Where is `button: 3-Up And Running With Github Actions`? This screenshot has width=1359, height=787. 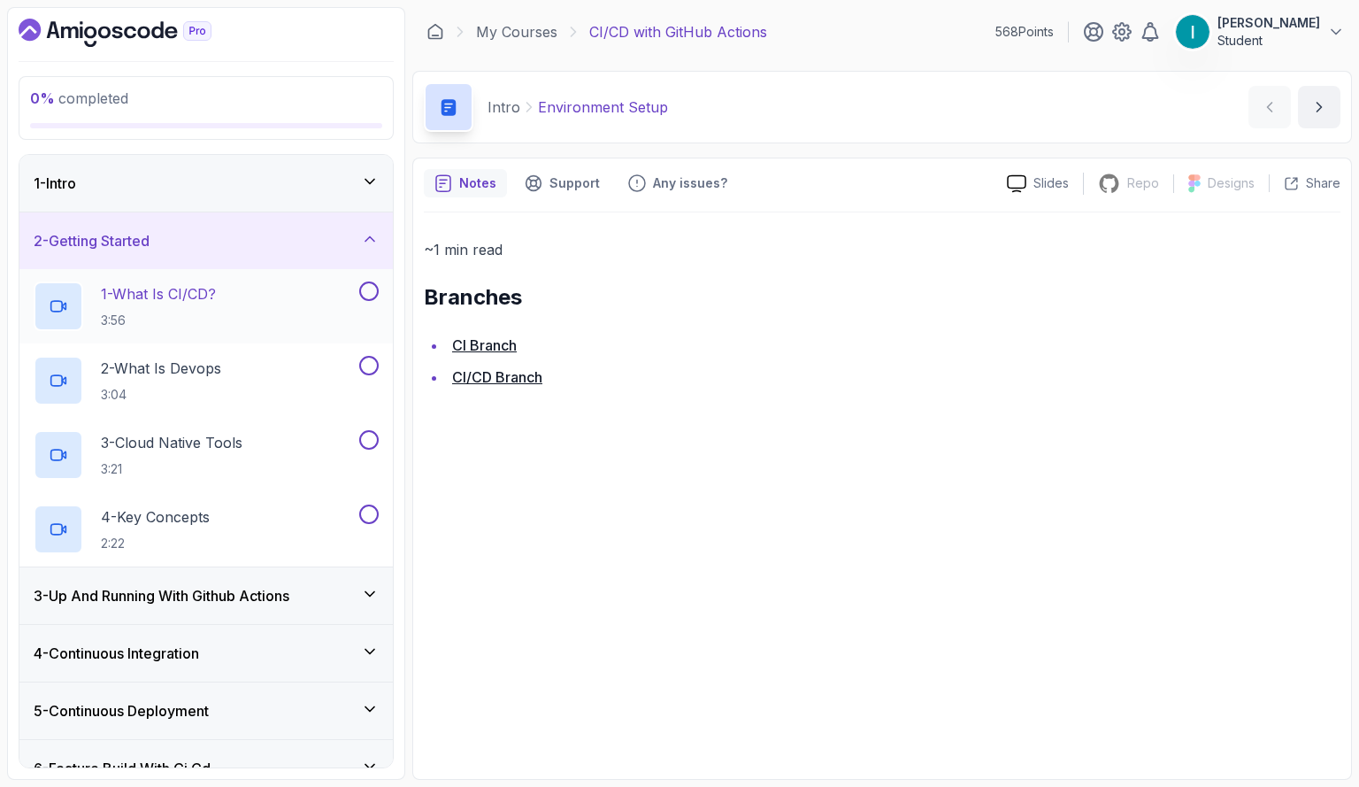
button: 3-Up And Running With Github Actions is located at coordinates (206, 595).